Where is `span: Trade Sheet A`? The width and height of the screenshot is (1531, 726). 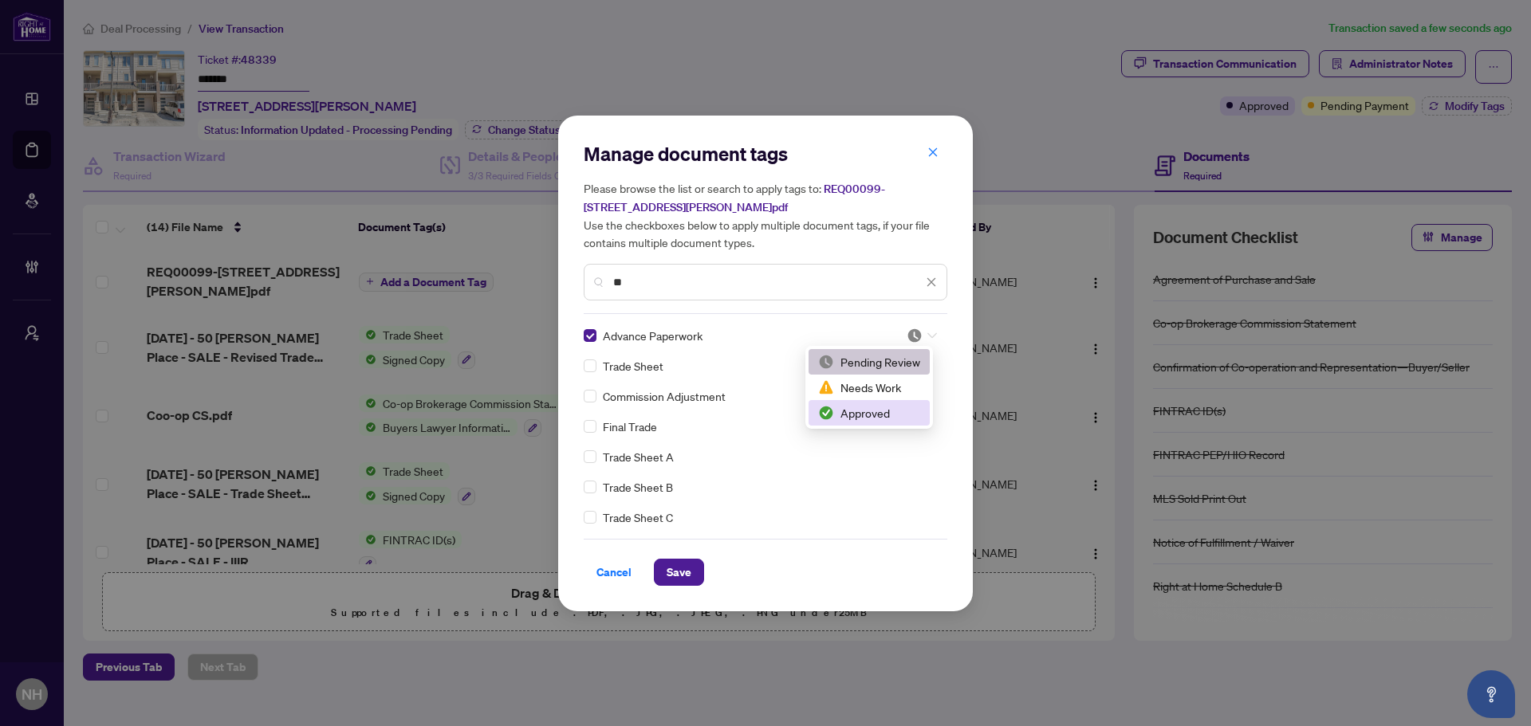
span: Trade Sheet A is located at coordinates (638, 457).